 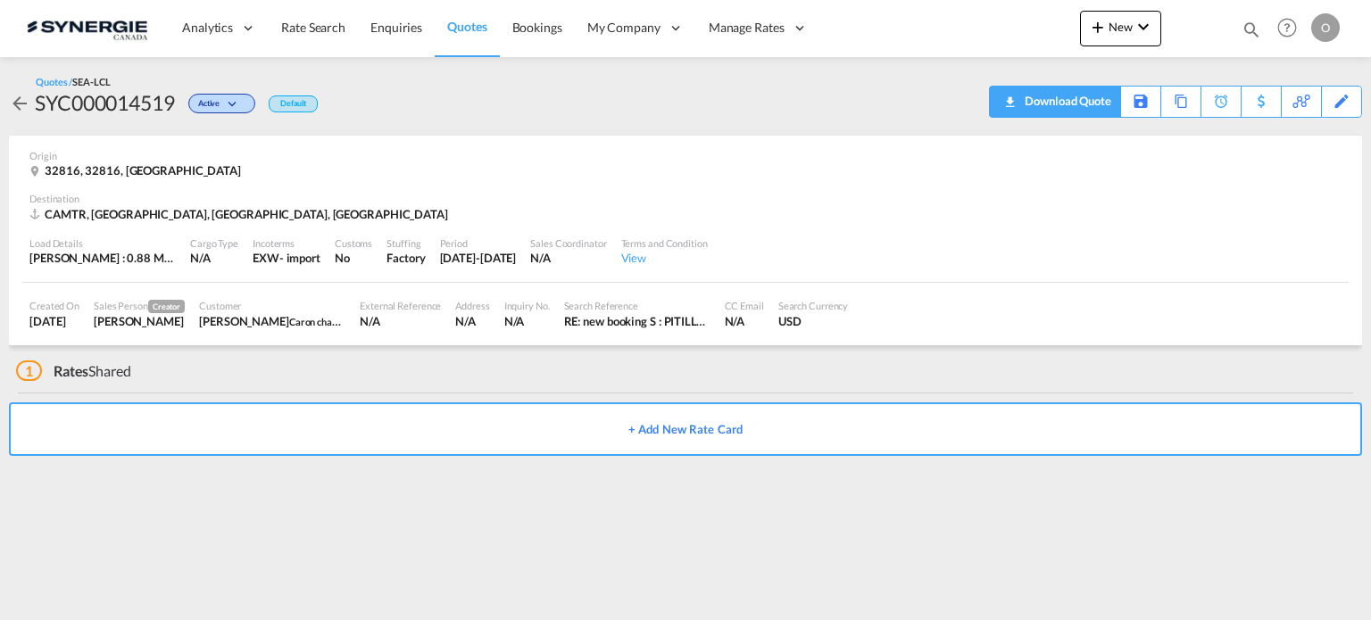 I want to click on md-icon: icon-magnify, so click(x=1252, y=29).